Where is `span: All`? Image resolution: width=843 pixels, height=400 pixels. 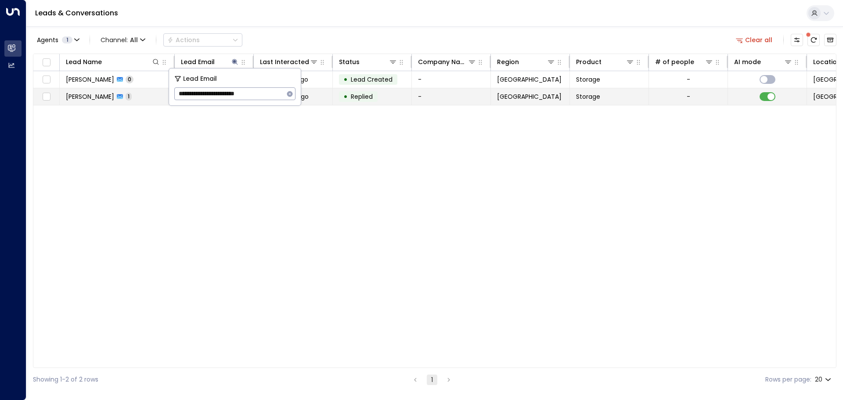 span: All is located at coordinates (134, 40).